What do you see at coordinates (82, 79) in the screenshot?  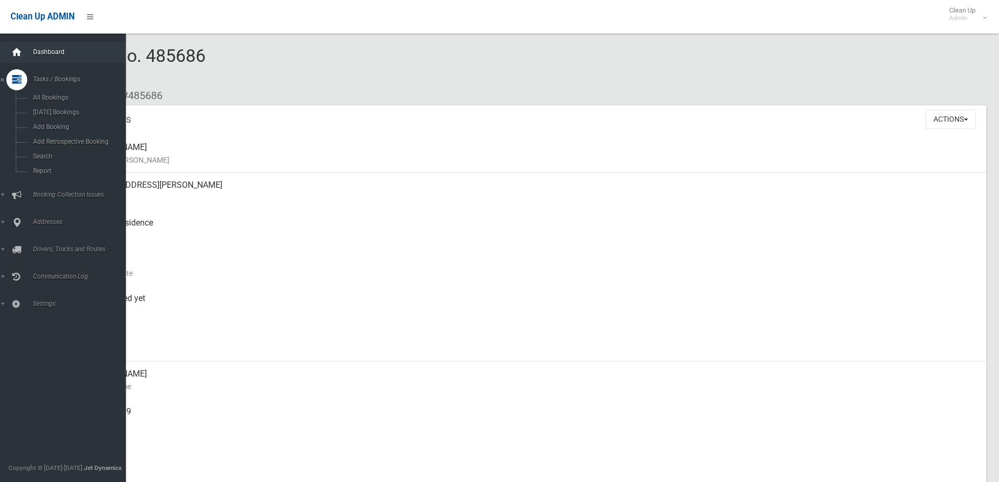 I see `span: Tasks / Bookings` at bounding box center [82, 79].